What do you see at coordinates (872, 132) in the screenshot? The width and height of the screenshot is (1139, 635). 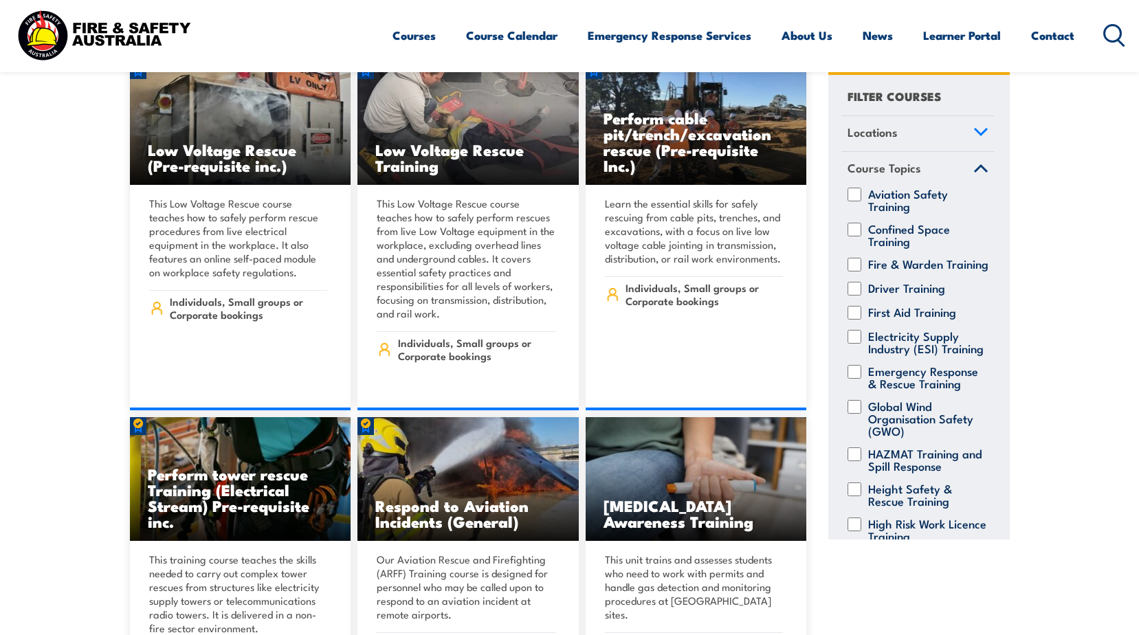 I see `span: Locations` at bounding box center [872, 132].